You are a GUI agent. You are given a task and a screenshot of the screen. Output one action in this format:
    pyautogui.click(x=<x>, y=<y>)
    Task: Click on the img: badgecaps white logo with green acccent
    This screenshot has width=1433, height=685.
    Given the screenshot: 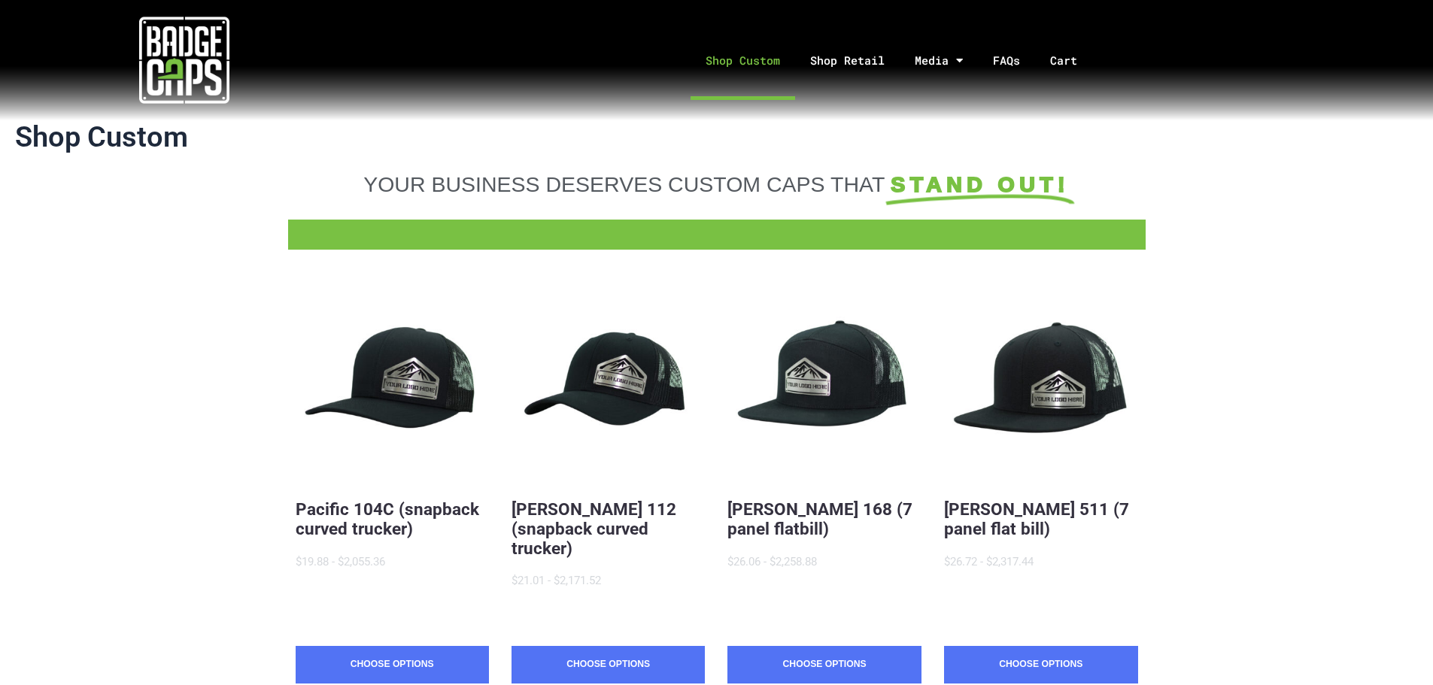 What is the action you would take?
    pyautogui.click(x=184, y=60)
    